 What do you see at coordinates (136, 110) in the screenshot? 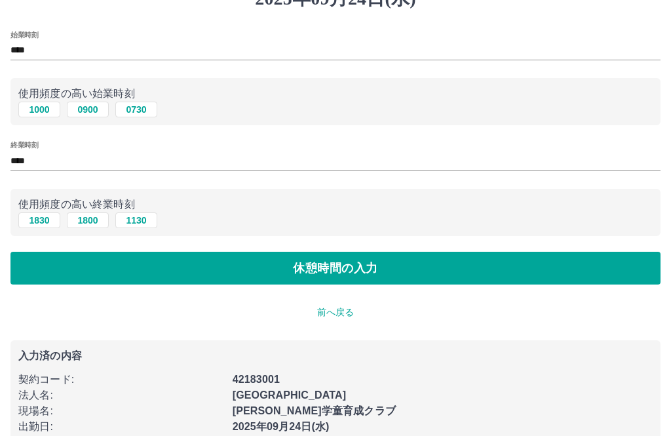
I see `button: 0730` at bounding box center [136, 110].